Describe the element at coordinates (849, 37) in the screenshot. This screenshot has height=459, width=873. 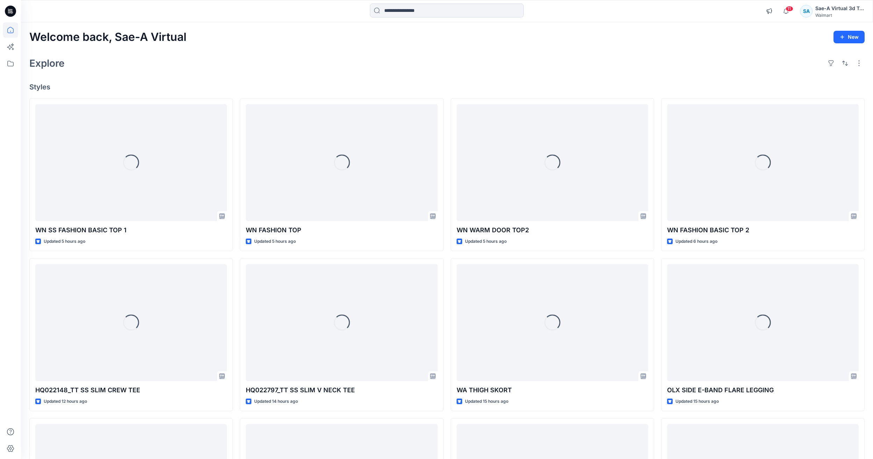
I see `button: New` at that location.